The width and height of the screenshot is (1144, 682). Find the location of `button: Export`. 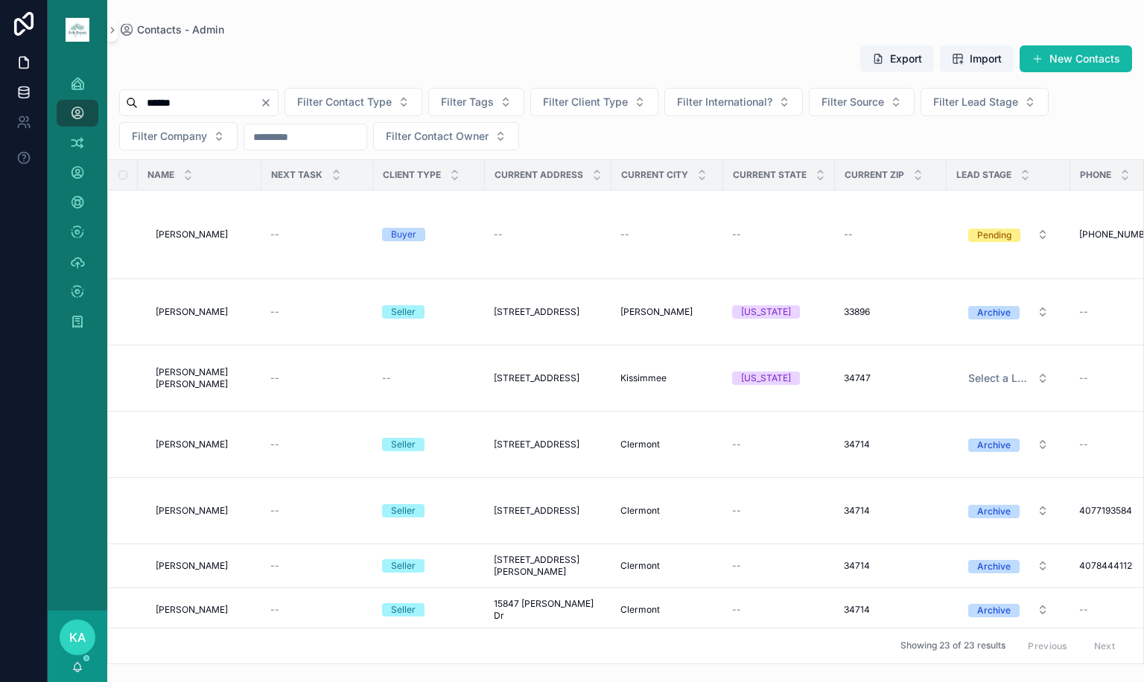

button: Export is located at coordinates (896, 59).